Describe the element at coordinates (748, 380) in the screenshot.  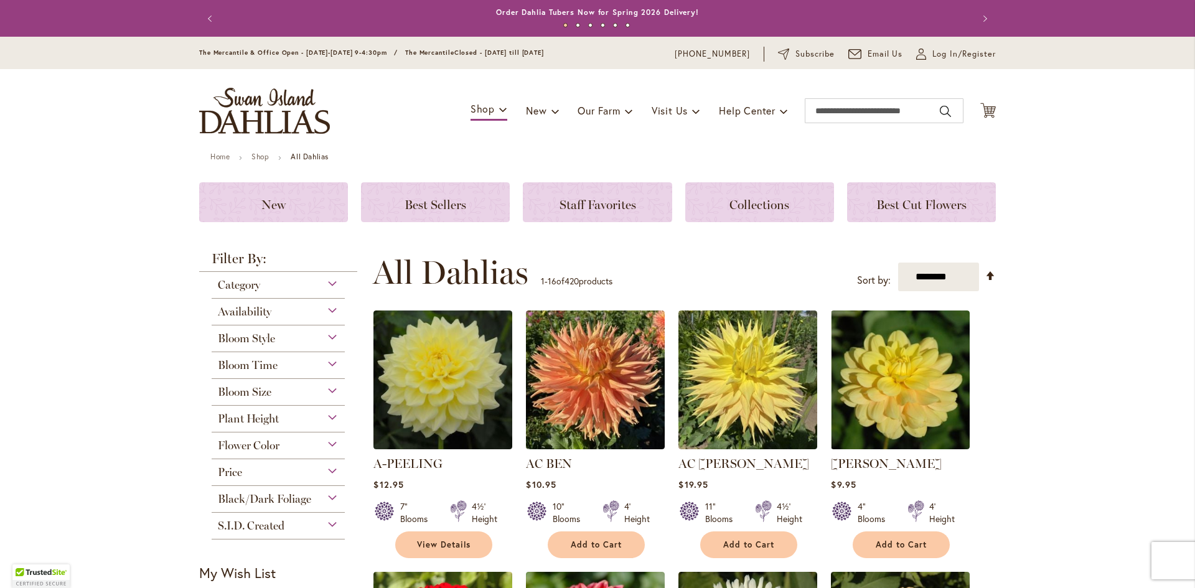
I see `img: AC Jeri` at that location.